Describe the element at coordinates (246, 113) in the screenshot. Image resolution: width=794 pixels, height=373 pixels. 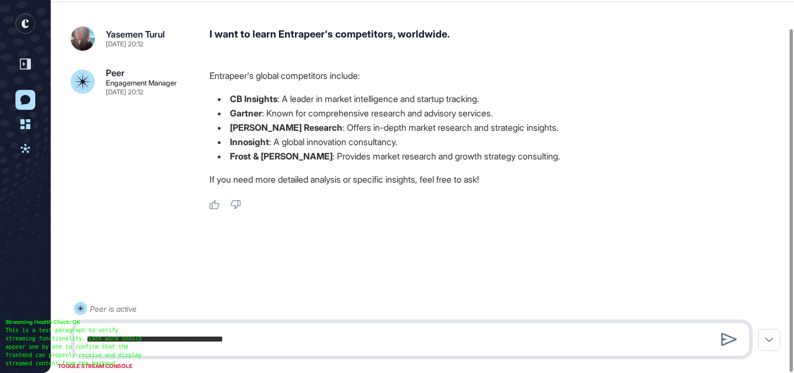
I see `strong: Gartner` at that location.